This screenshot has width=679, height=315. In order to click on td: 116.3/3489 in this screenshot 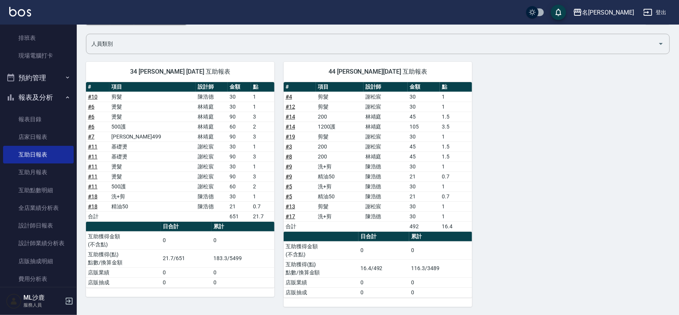, I will do `click(441, 268)`.